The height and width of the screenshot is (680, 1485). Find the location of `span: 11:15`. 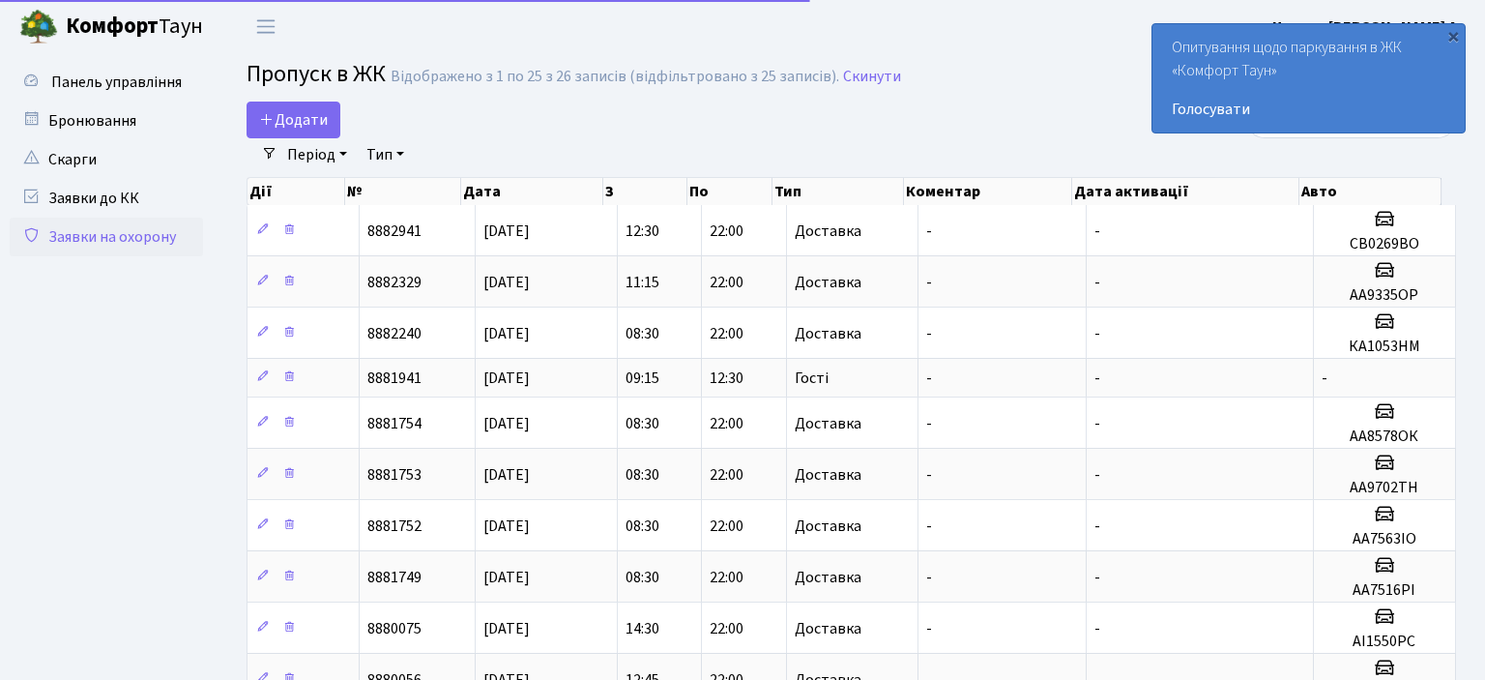

span: 11:15 is located at coordinates (642, 282).